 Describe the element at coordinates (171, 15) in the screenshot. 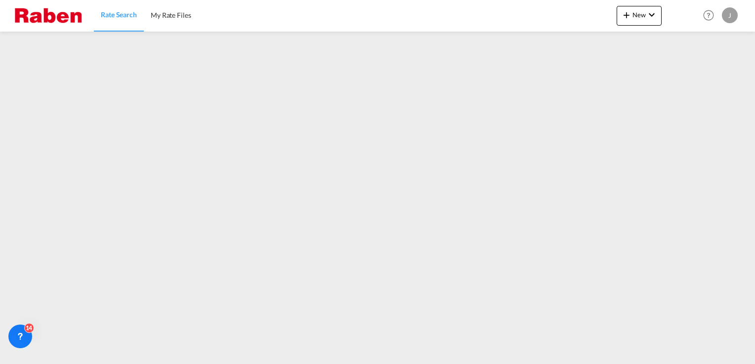

I see `span: My Rate Files` at that location.